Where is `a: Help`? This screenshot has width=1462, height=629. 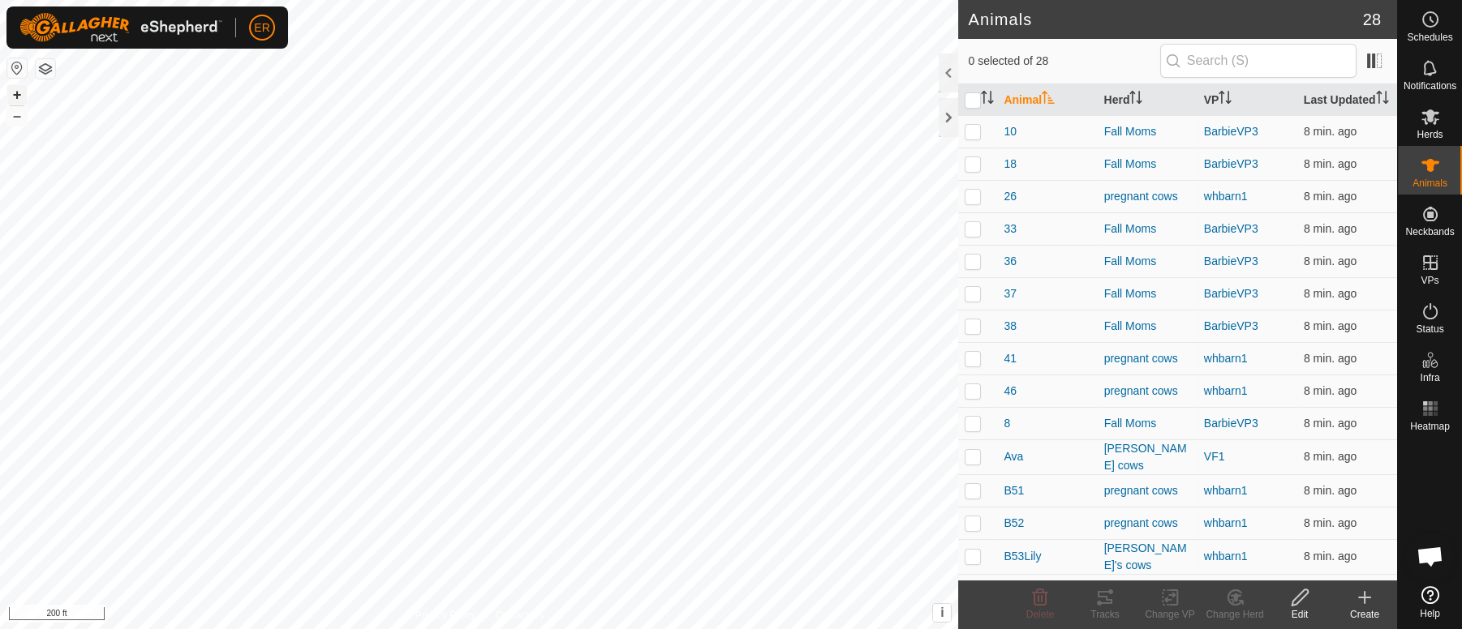 a: Help is located at coordinates (1429, 603).